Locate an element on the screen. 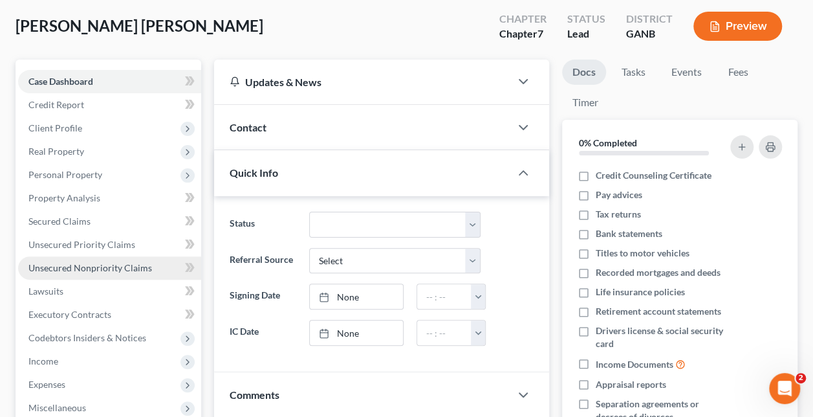 The image size is (813, 417). span: Miscellaneous is located at coordinates (57, 407).